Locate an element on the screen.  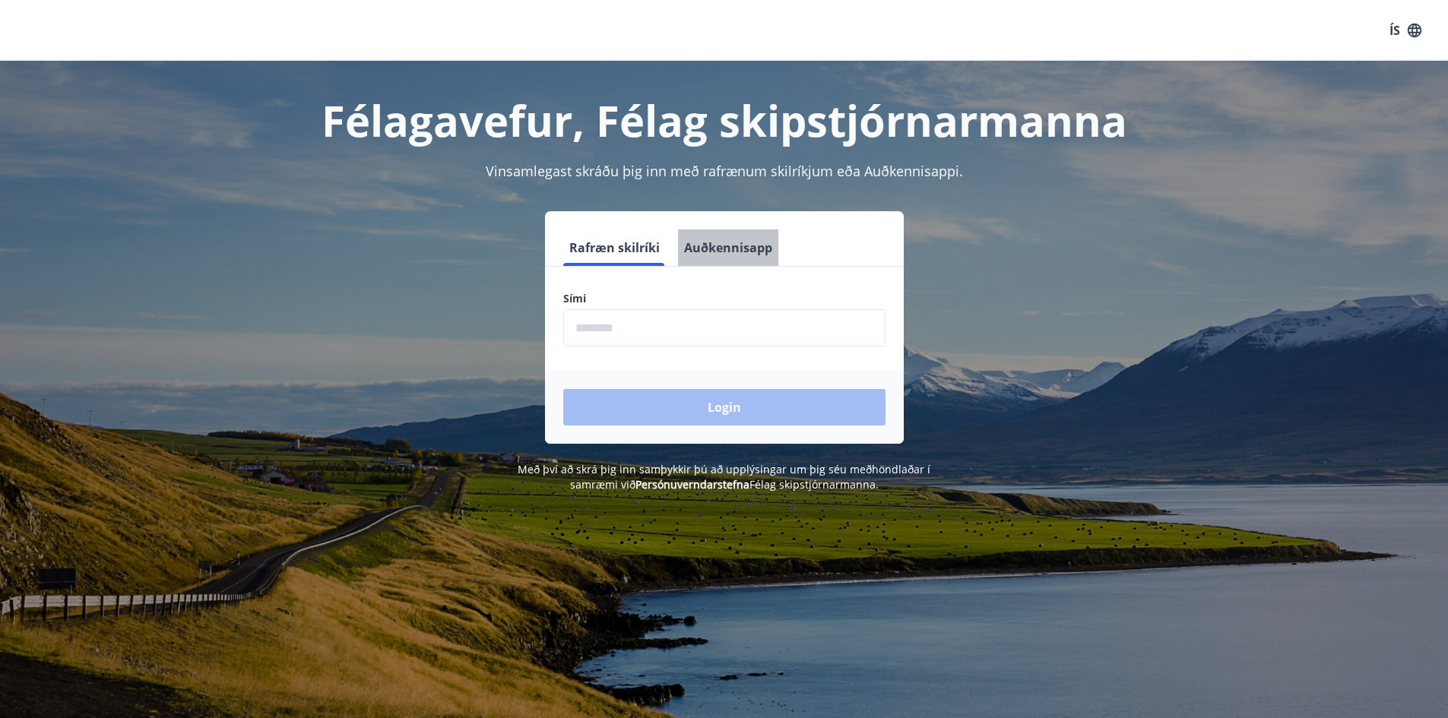
button: Auðkennisapp is located at coordinates (728, 248).